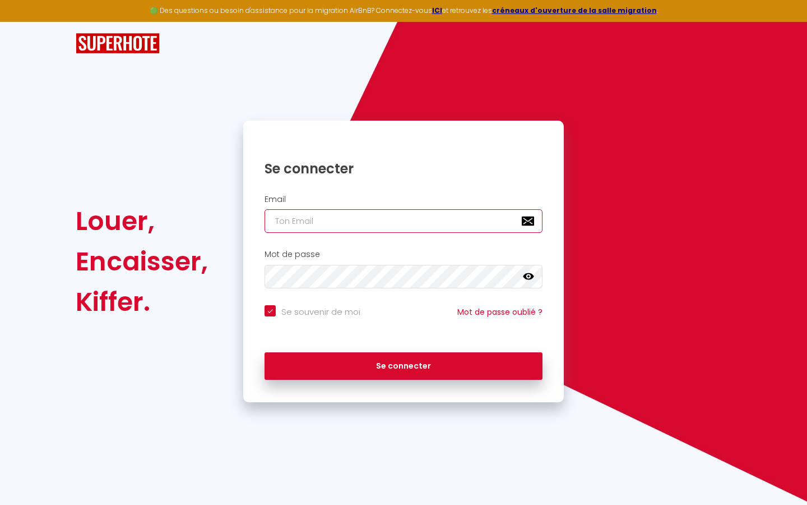 This screenshot has width=807, height=505. Describe the element at coordinates (142, 302) in the screenshot. I see `div: Kiffer.` at that location.